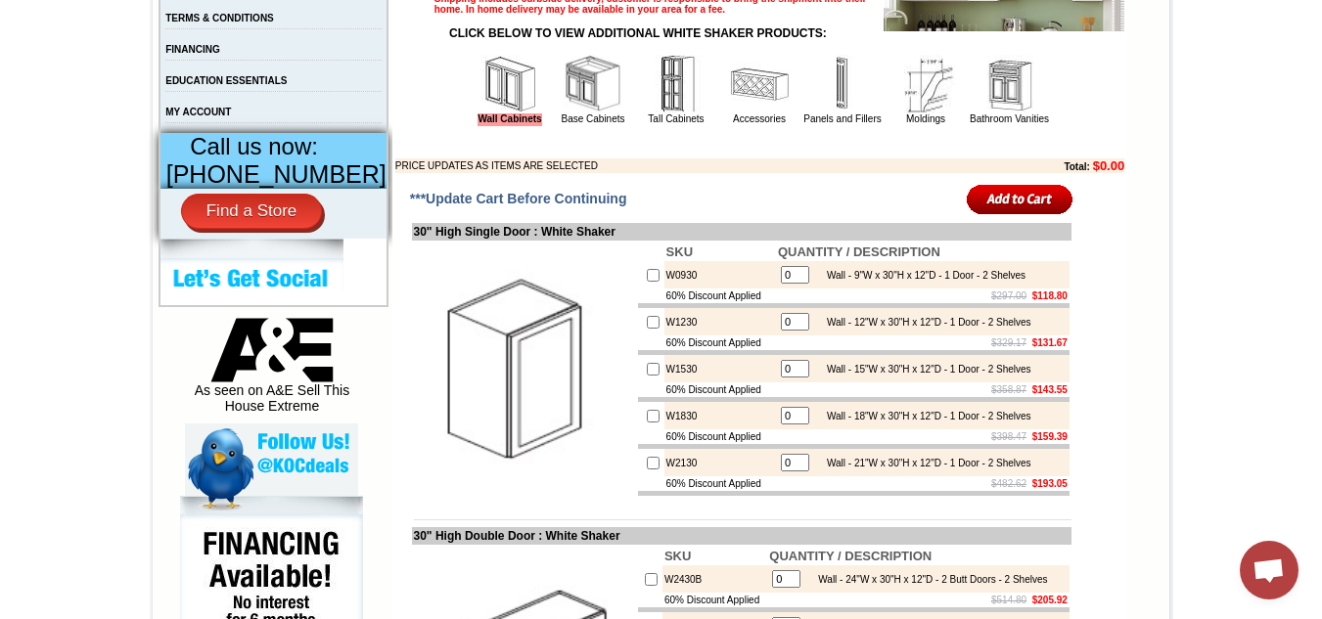 The image size is (1322, 619). Describe the element at coordinates (510, 84) in the screenshot. I see `img: Wall Cabinets` at that location.